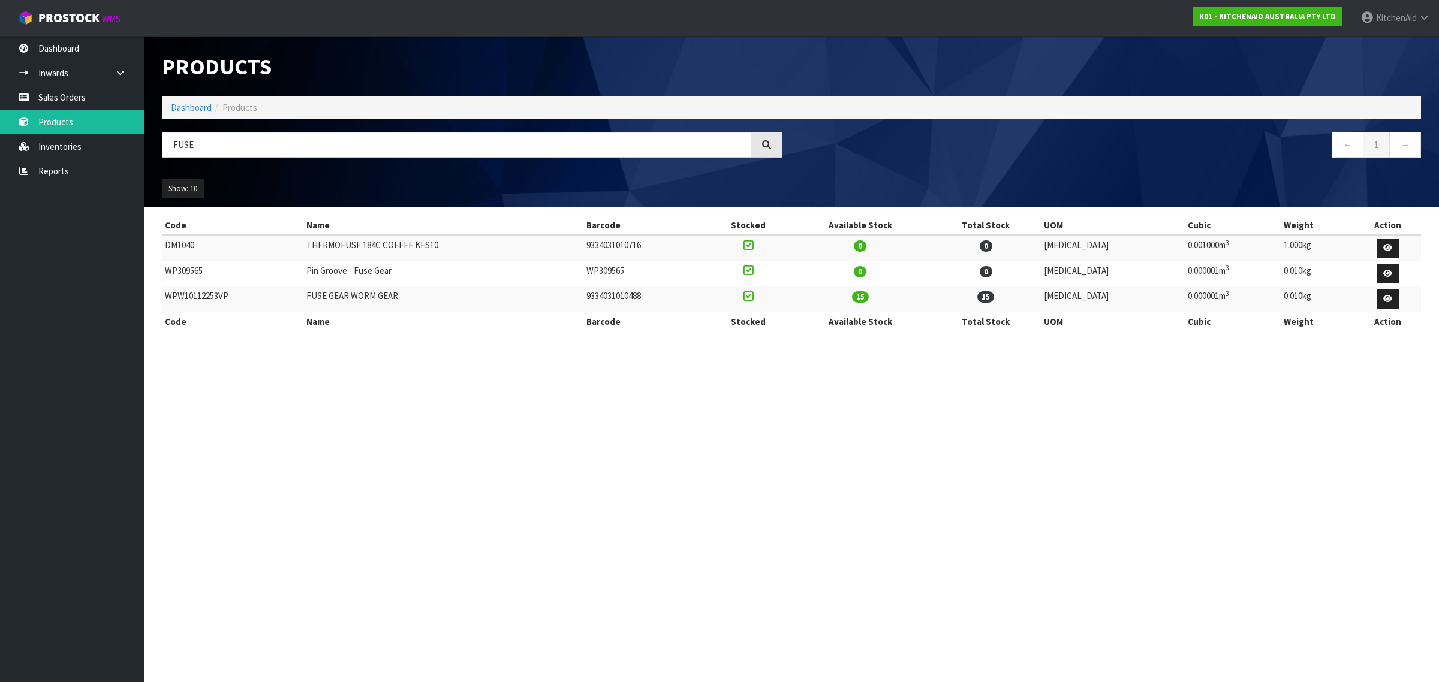  I want to click on td: Pin Groove - Fuse Gear, so click(444, 273).